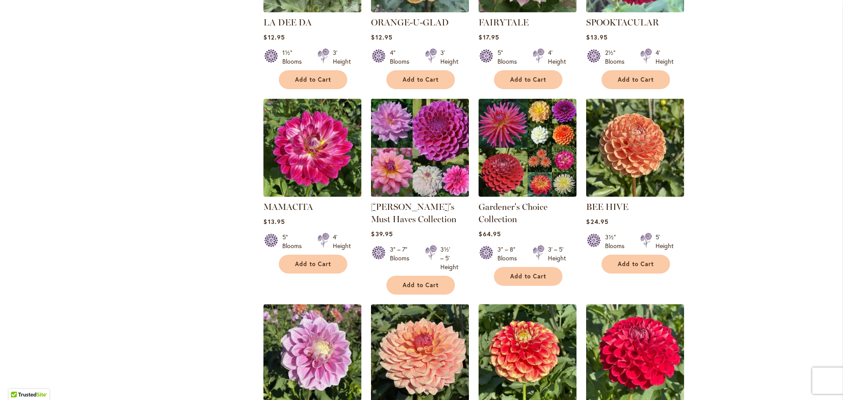 The image size is (843, 400). What do you see at coordinates (597, 221) in the screenshot?
I see `span: $24.95` at bounding box center [597, 221].